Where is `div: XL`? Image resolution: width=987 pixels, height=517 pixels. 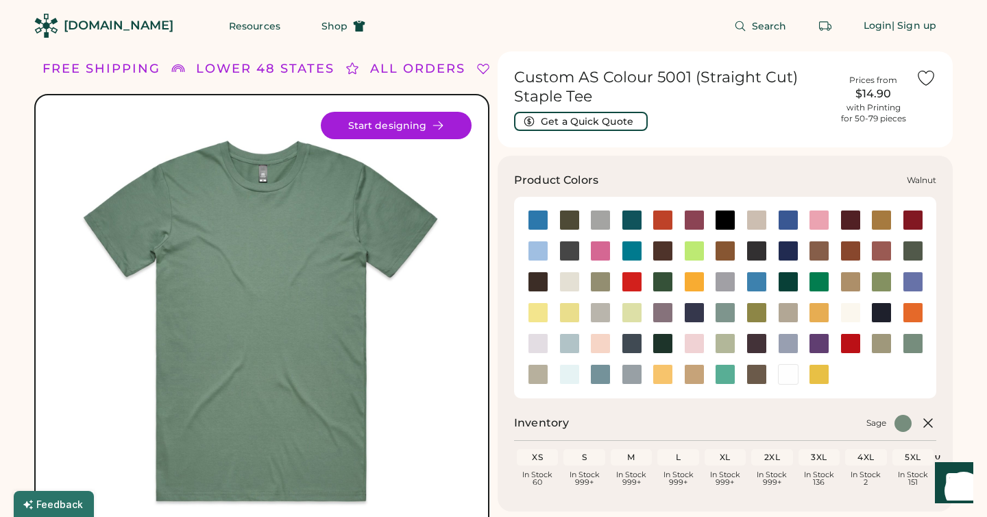
div: XL is located at coordinates (725, 457).